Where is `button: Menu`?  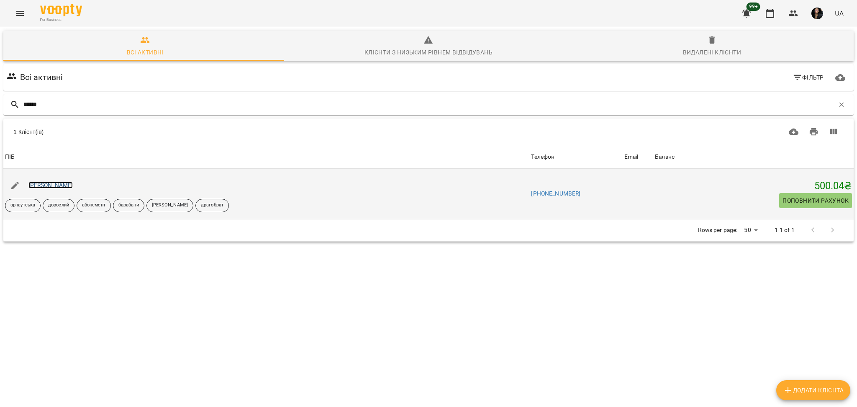 button: Menu is located at coordinates (20, 13).